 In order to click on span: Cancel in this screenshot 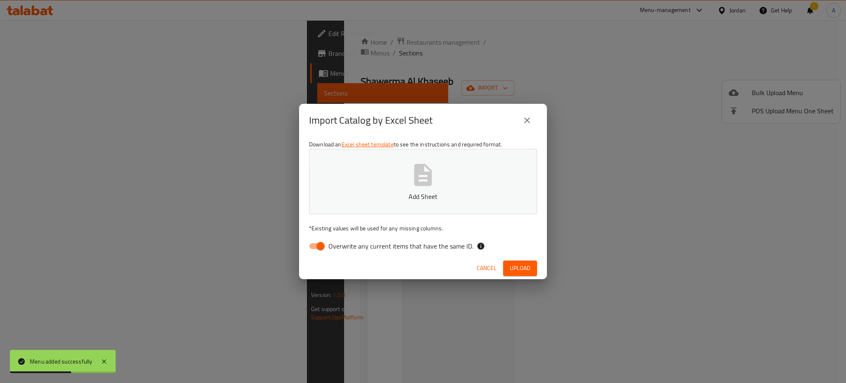, I will do `click(487, 268)`.